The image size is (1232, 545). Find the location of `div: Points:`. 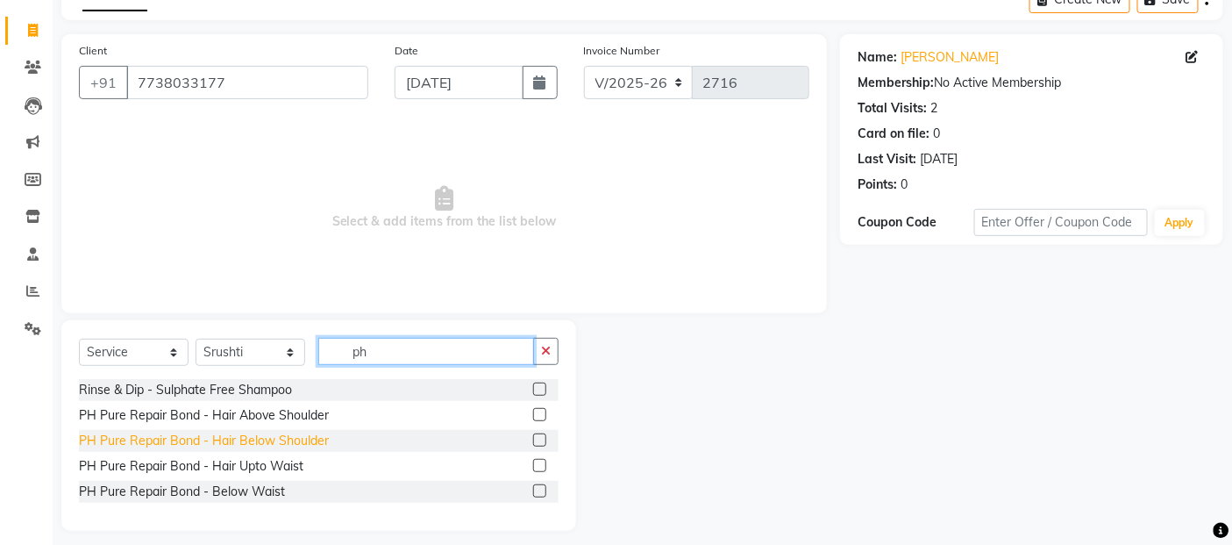

div: Points: is located at coordinates (877, 184).